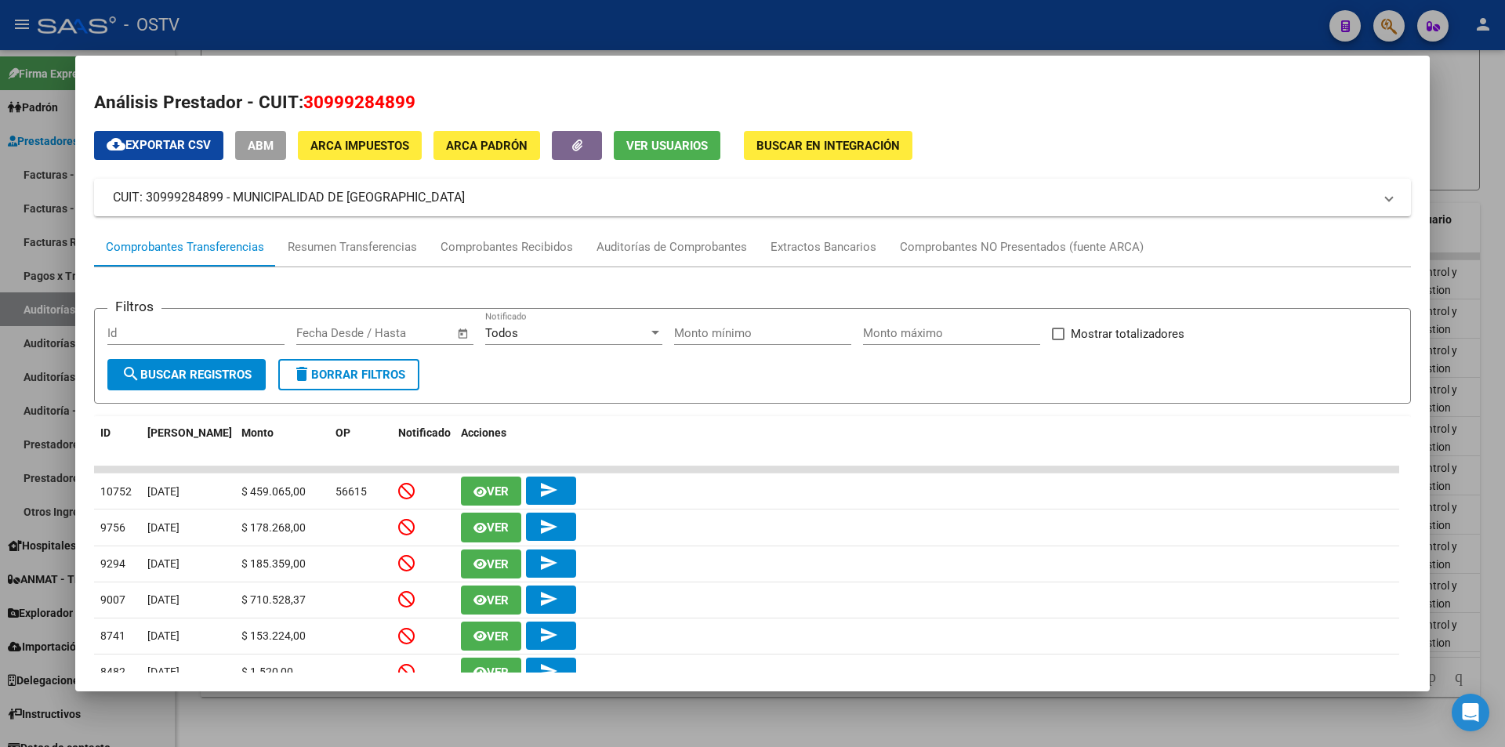 The width and height of the screenshot is (1505, 747). Describe the element at coordinates (926, 442) in the screenshot. I see `datatable-header-cell: Acciones` at that location.